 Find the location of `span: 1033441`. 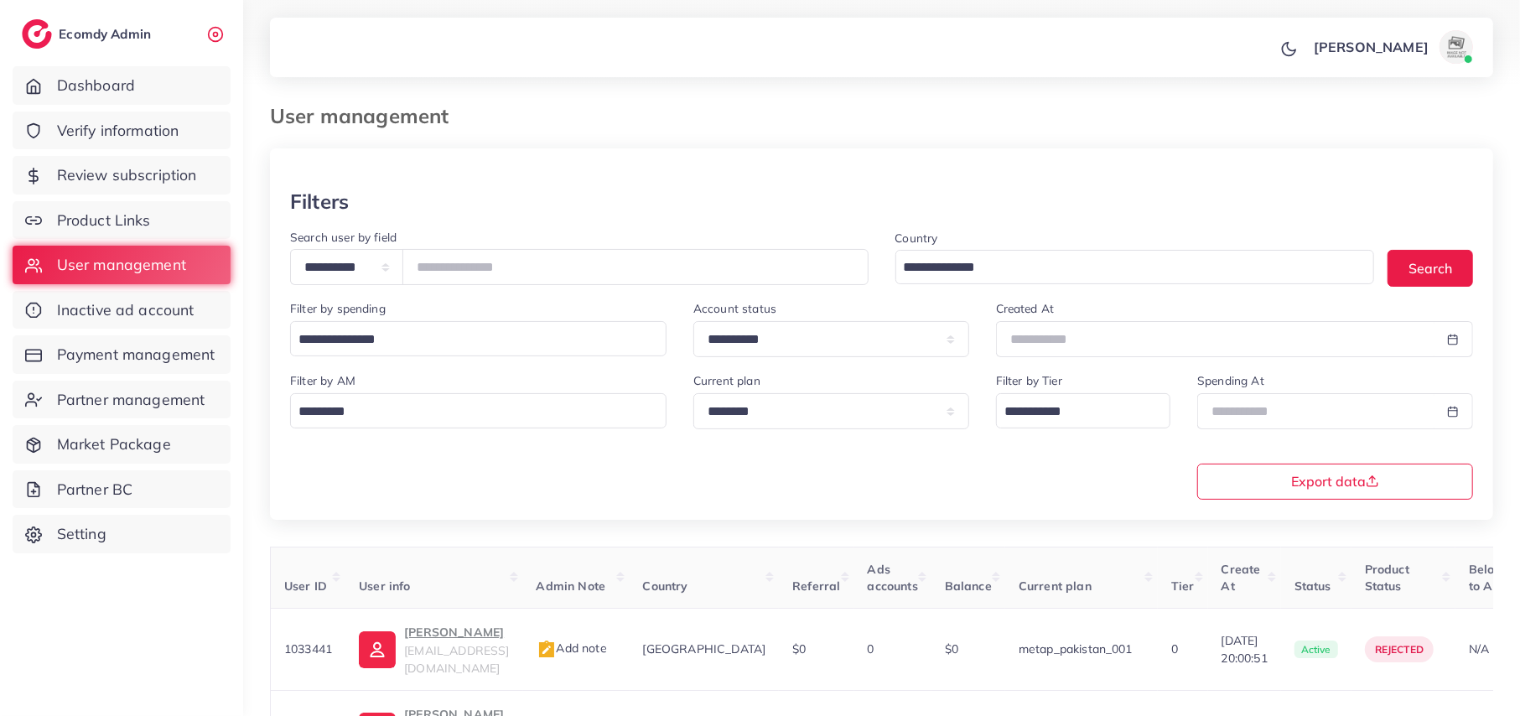

span: 1033441 is located at coordinates (308, 649).